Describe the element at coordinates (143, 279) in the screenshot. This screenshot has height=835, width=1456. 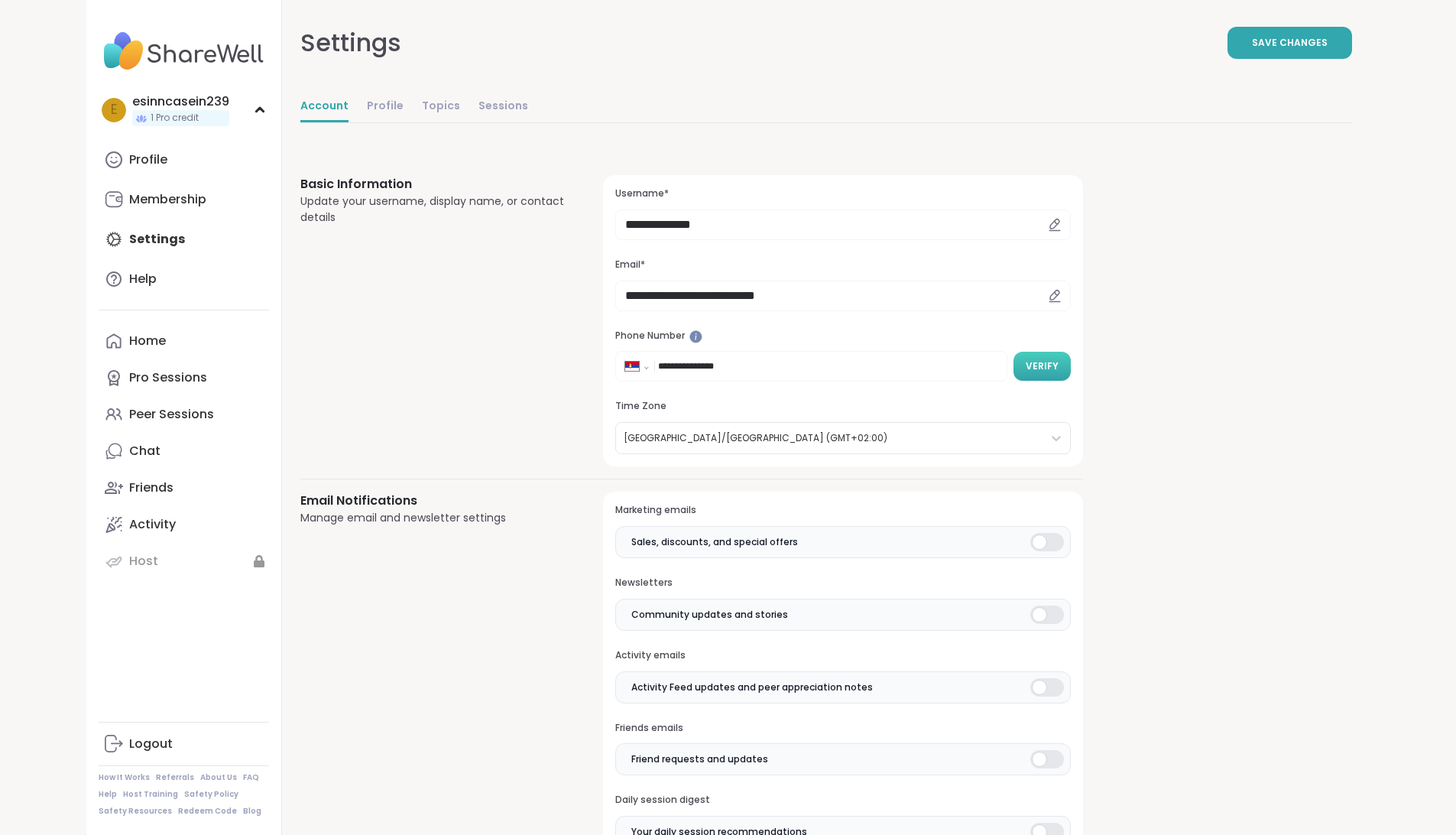
I see `div: Help` at that location.